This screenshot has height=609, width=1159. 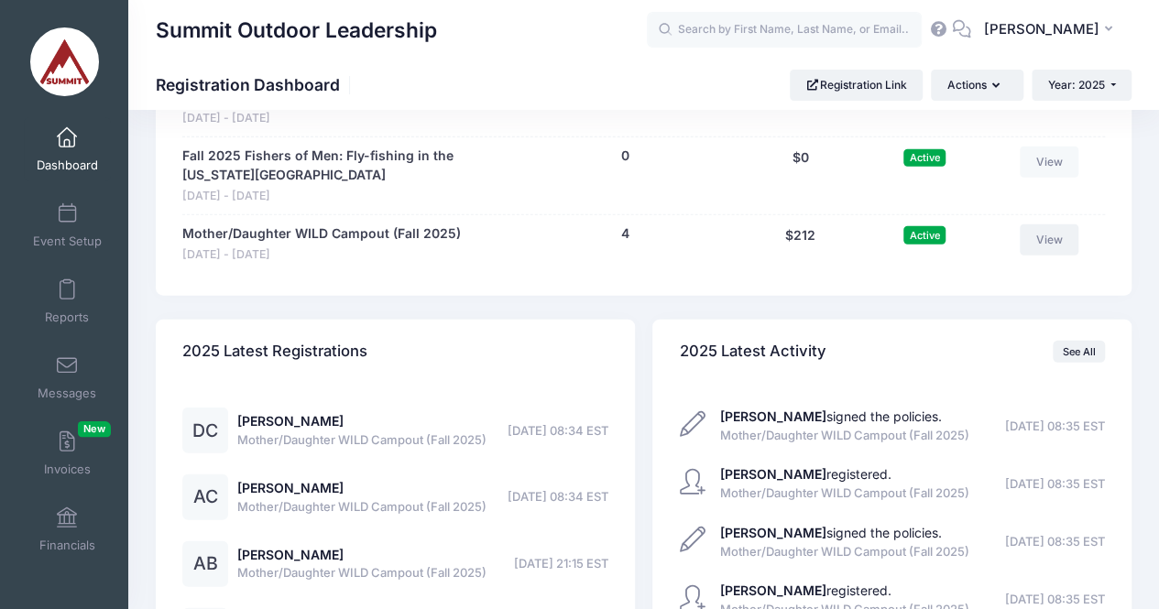 What do you see at coordinates (784, 30) in the screenshot?
I see `input: Search by First Name, Last Name, or Email...` at bounding box center [784, 30].